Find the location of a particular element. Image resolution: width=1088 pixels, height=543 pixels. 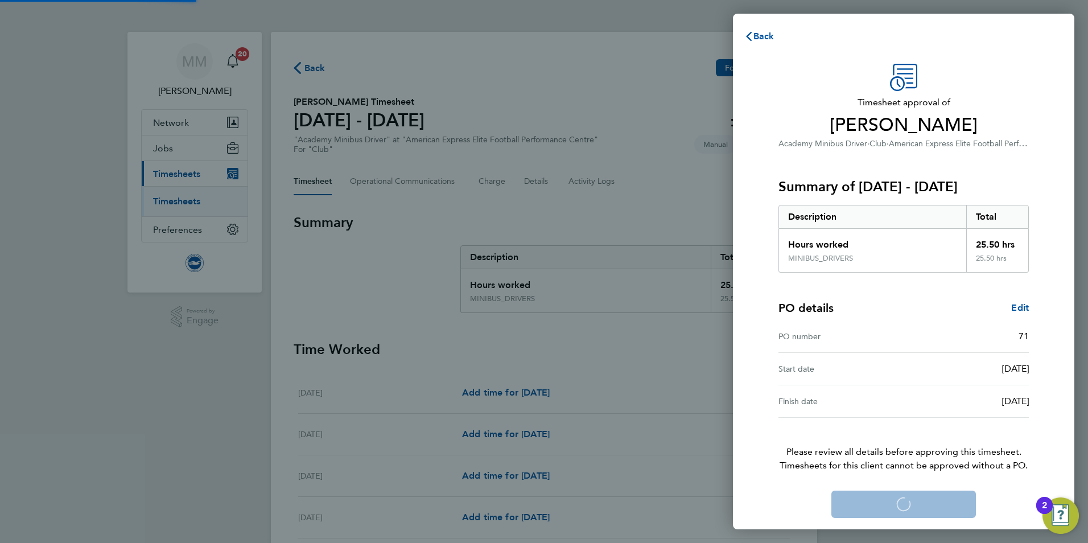

span: Academy Minibus Driver is located at coordinates (823, 143).